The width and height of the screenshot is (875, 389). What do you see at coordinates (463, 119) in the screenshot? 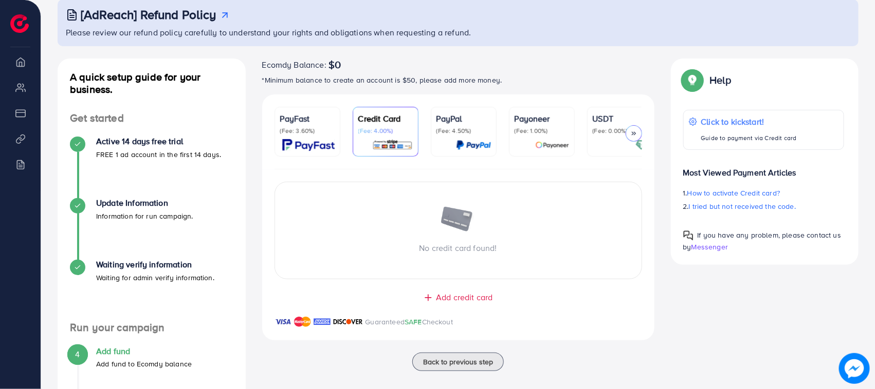
I see `p: PayPal` at bounding box center [463, 119].